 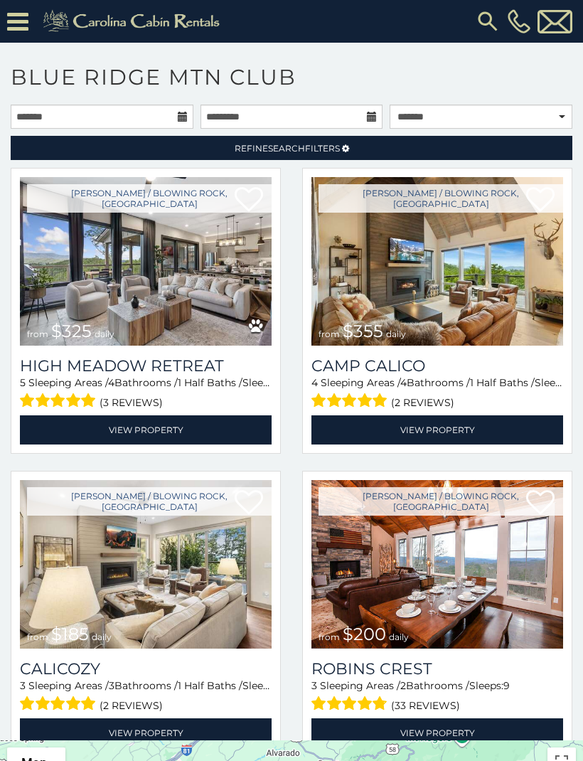 What do you see at coordinates (71, 331) in the screenshot?
I see `span: $325` at bounding box center [71, 331].